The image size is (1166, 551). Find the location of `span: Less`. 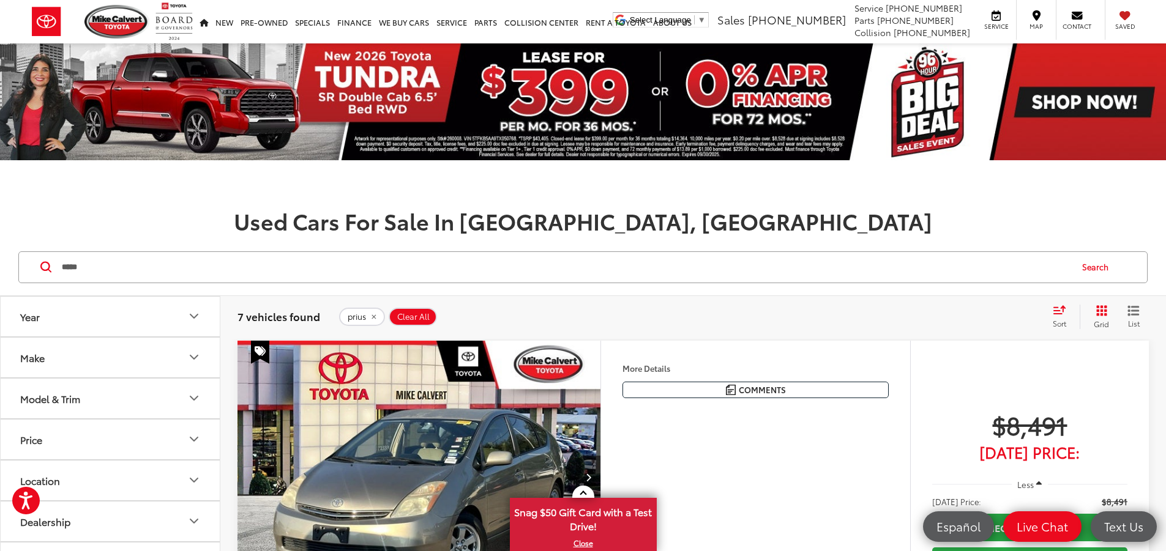

span: Less is located at coordinates (1025, 485).